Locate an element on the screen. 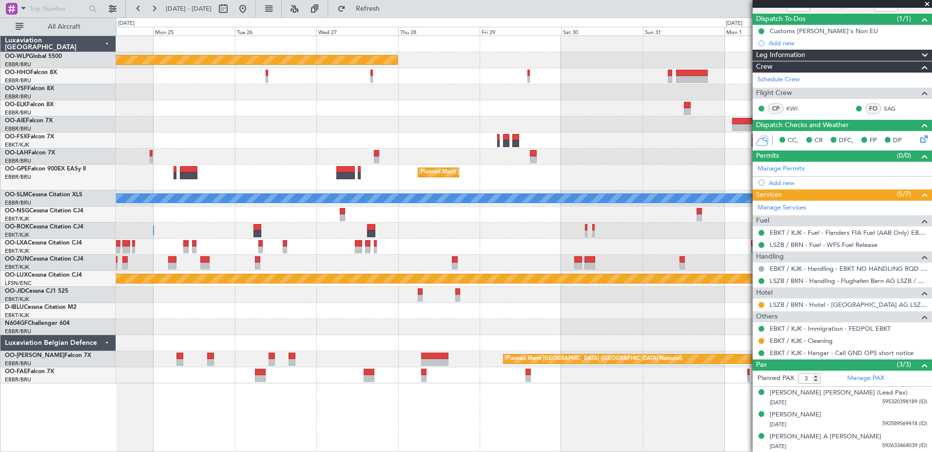 This screenshot has width=932, height=452. span: OO-AIE is located at coordinates (15, 121).